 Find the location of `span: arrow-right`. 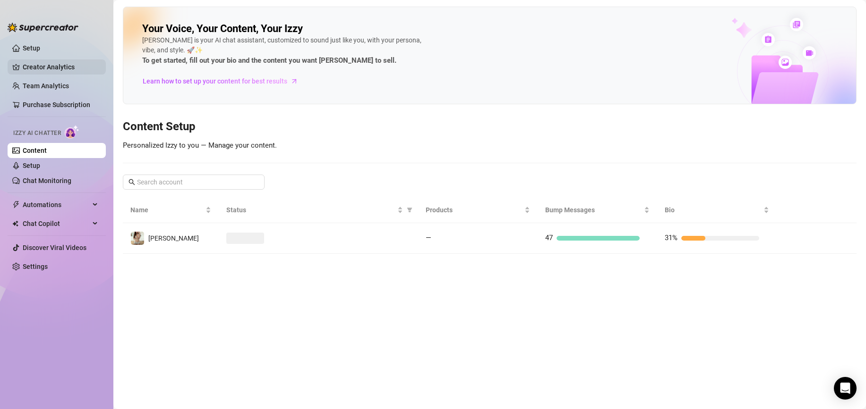

span: arrow-right is located at coordinates (294, 81).